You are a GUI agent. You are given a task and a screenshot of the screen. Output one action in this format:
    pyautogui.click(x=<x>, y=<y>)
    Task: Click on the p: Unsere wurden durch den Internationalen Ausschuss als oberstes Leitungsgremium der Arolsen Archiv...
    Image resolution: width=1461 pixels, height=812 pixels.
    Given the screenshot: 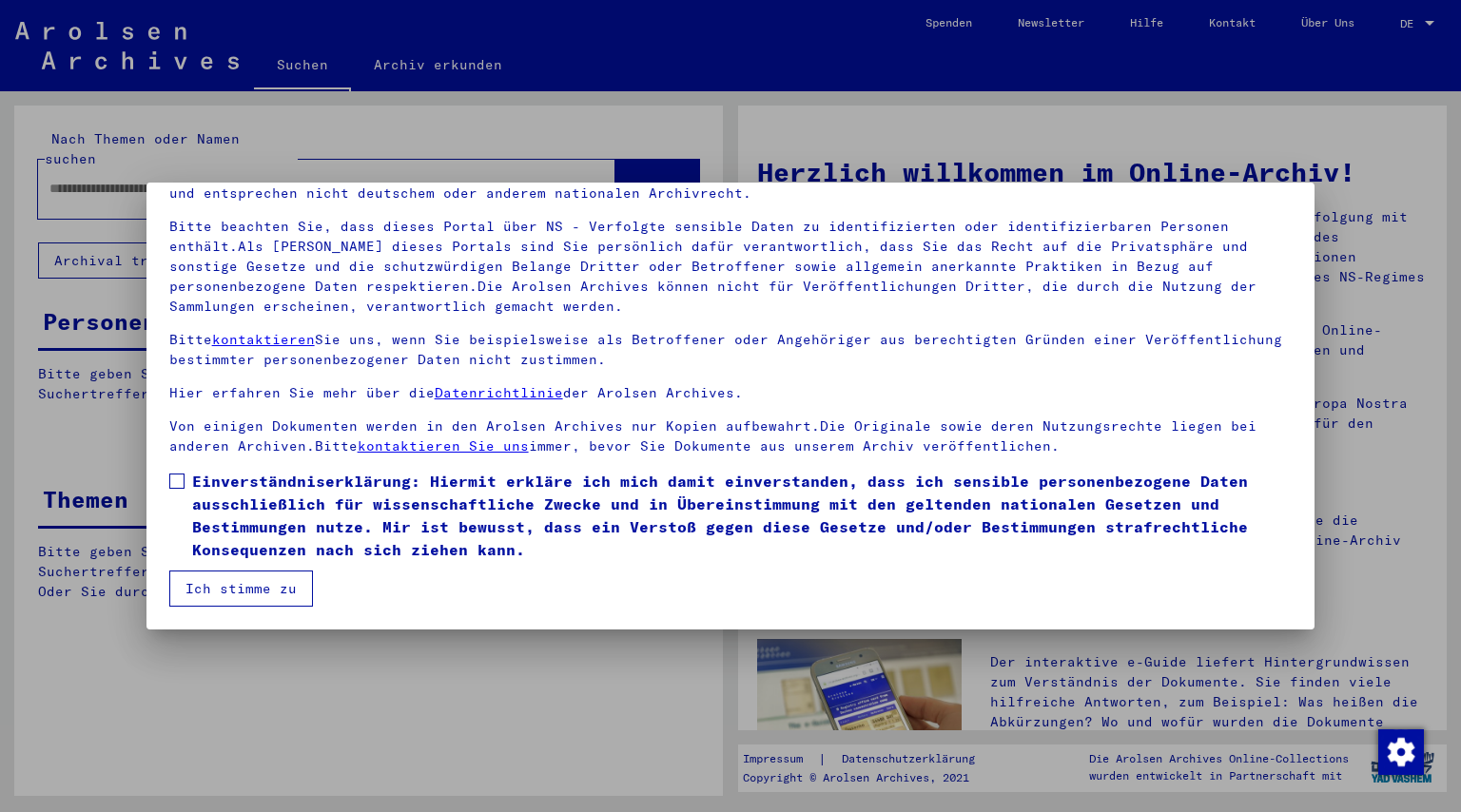 What is the action you would take?
    pyautogui.click(x=730, y=184)
    